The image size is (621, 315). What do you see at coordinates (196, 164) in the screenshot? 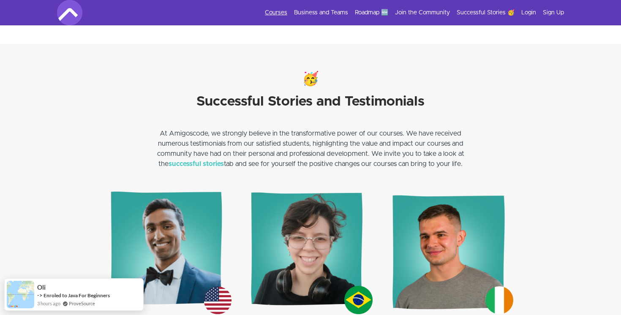
I see `strong: successful stories` at bounding box center [196, 164].